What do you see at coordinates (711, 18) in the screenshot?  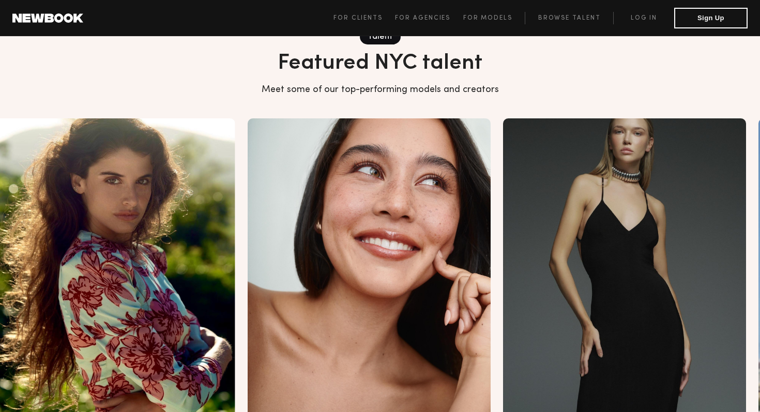 I see `button: Sign Up` at bounding box center [711, 18].